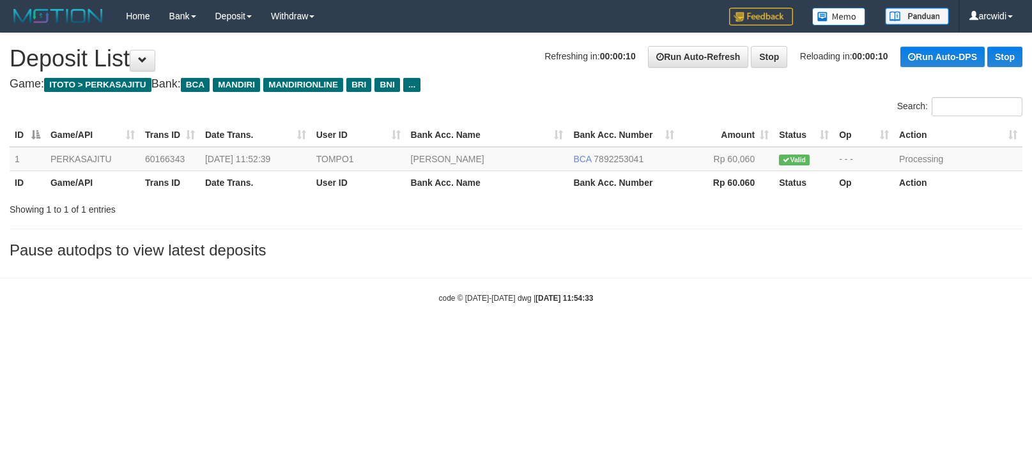 This screenshot has width=1032, height=463. I want to click on h3: Pause autodps to view latest deposits, so click(516, 251).